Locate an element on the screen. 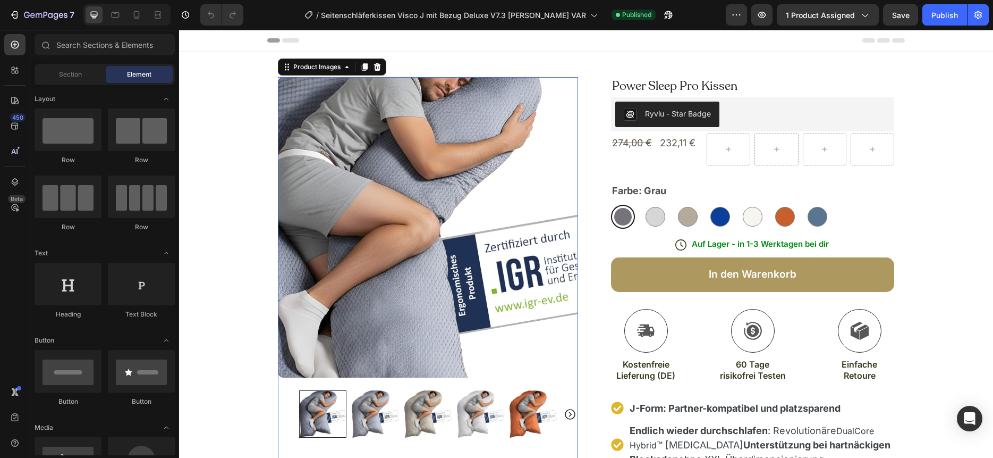 The image size is (993, 458). button: 7 is located at coordinates (41, 15).